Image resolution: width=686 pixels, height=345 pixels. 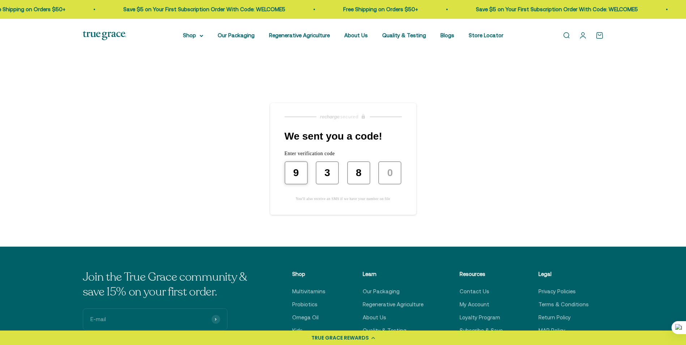 What do you see at coordinates (474, 291) in the screenshot?
I see `a: Contact Us` at bounding box center [474, 291].